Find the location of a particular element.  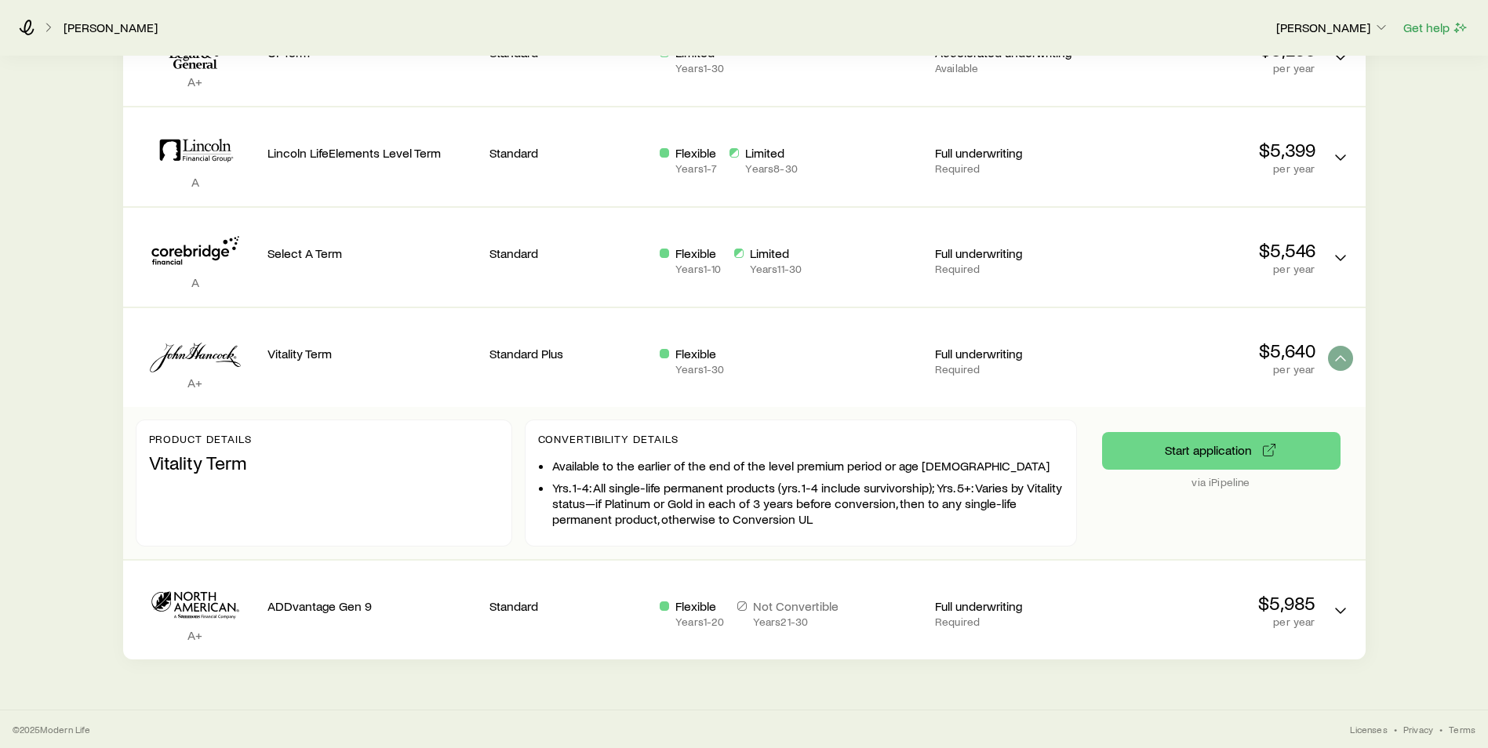

p: $5,399 is located at coordinates (1210, 150).